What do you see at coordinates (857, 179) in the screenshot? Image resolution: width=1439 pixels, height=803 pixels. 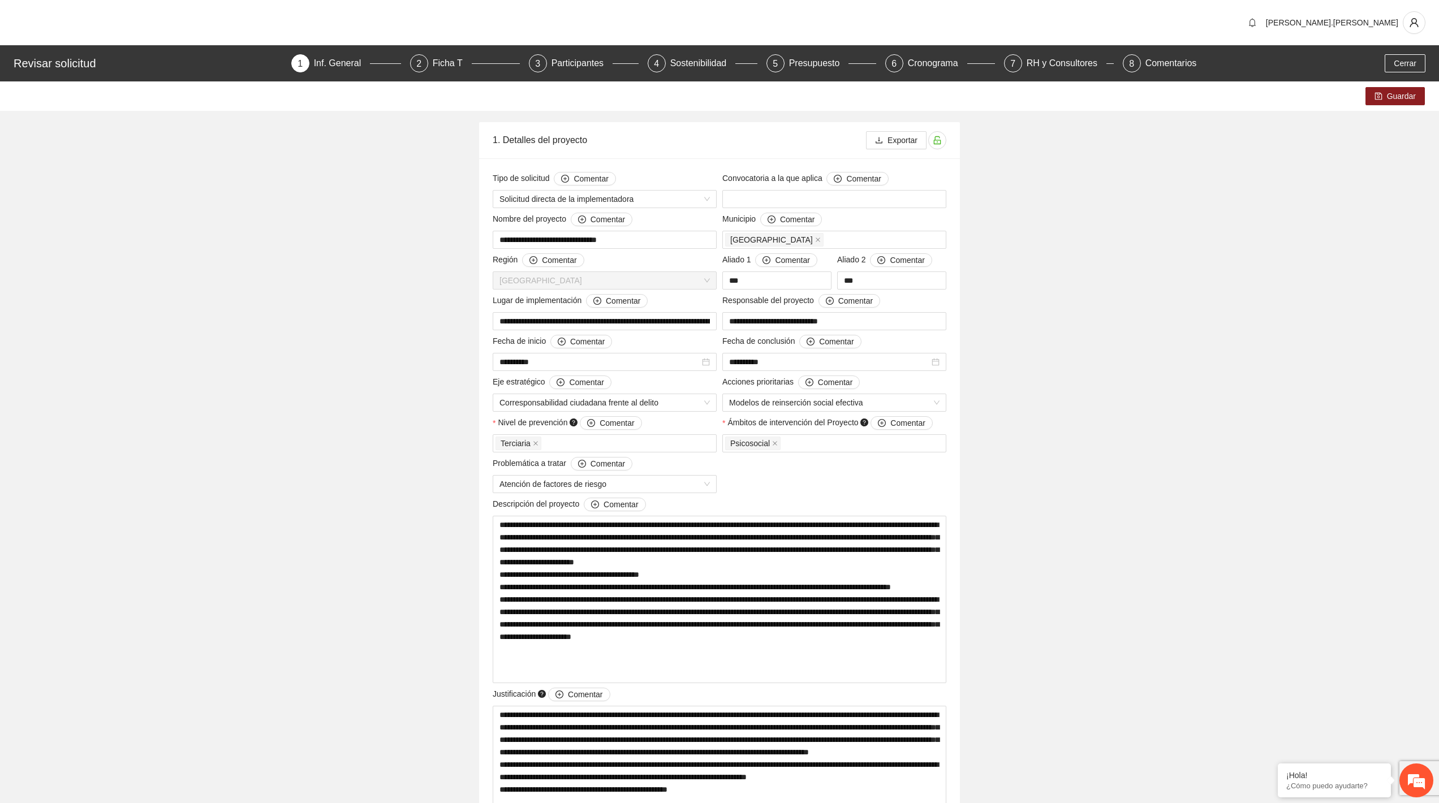 I see `button: Convocatoria a la que aplica` at bounding box center [857, 179].